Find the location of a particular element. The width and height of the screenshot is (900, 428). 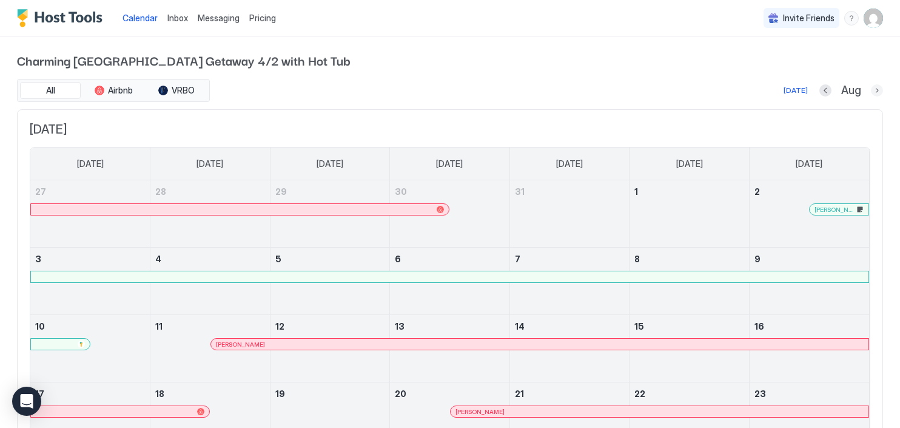

td: August 2, 2025 is located at coordinates (809, 214).